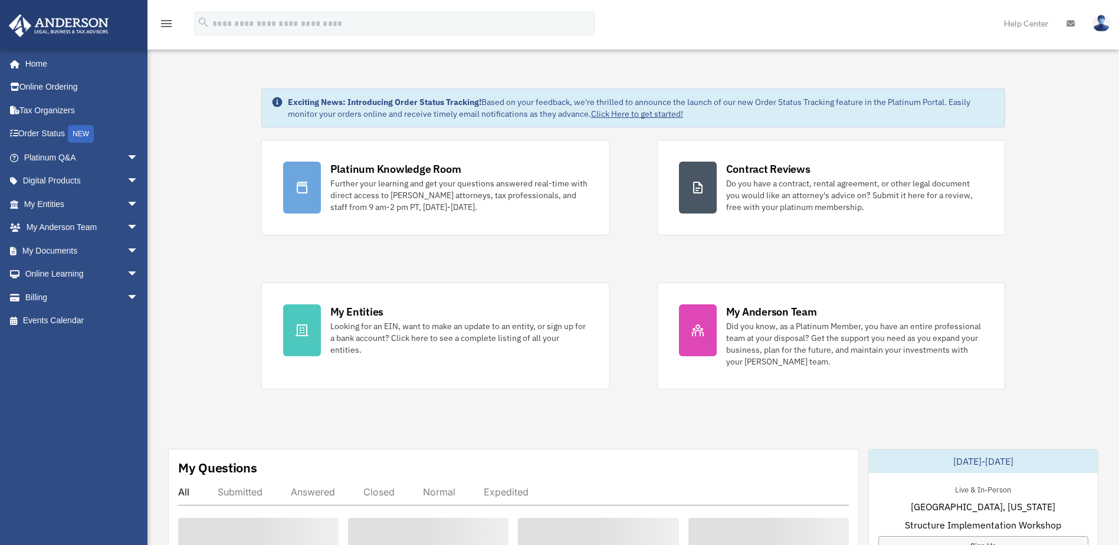 The height and width of the screenshot is (545, 1119). What do you see at coordinates (379, 492) in the screenshot?
I see `div: Closed` at bounding box center [379, 492].